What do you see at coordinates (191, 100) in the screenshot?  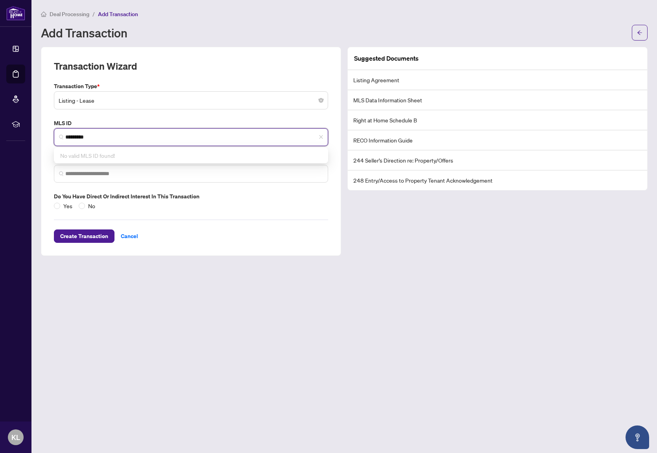 I see `span: Listing - Lease` at bounding box center [191, 100].